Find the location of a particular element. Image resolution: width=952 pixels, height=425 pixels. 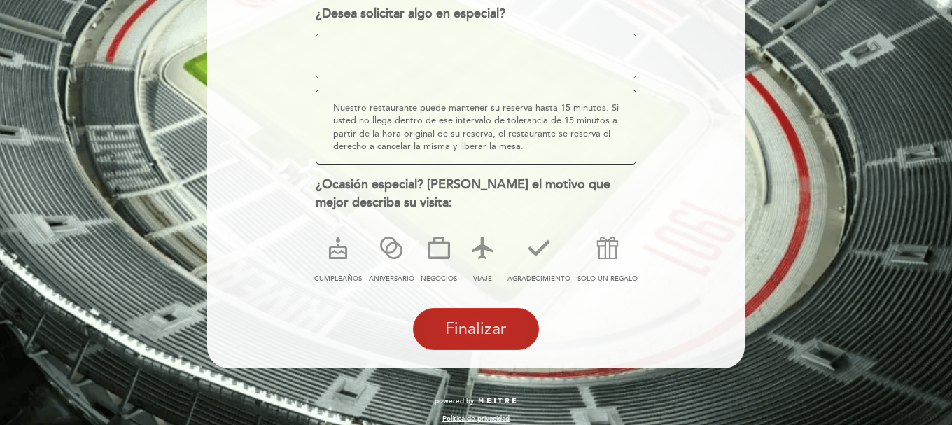

div: ¿Desea solicitar algo en especial? is located at coordinates (476, 14).